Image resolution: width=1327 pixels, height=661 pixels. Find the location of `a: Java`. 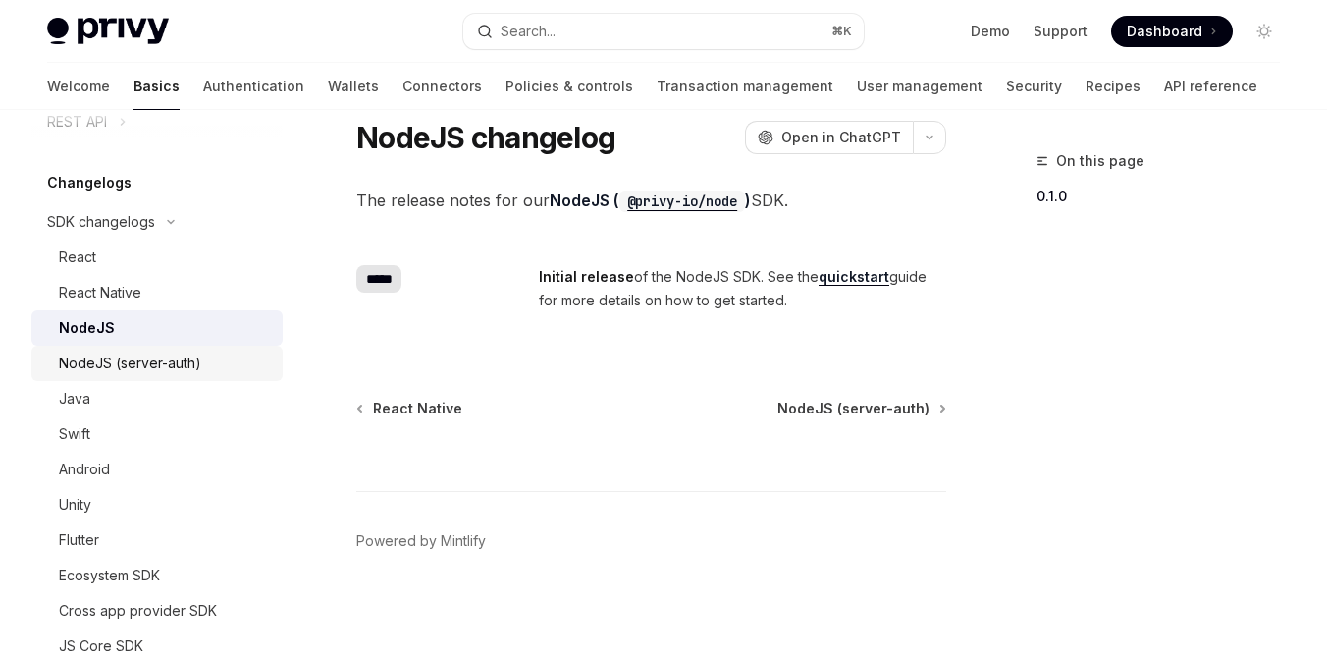

a: Java is located at coordinates (157, 399).